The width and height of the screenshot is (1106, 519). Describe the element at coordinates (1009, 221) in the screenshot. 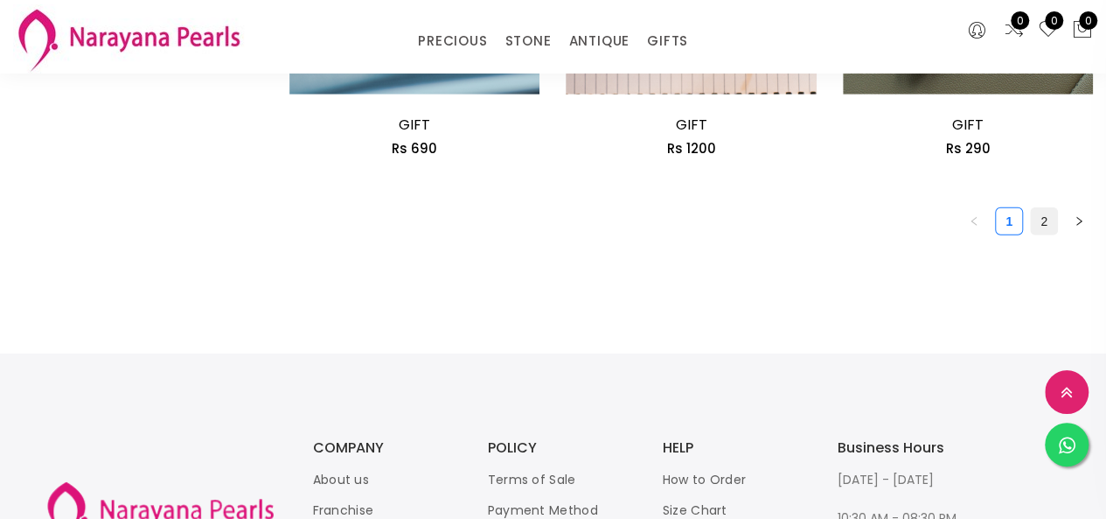

I see `li: 1` at that location.